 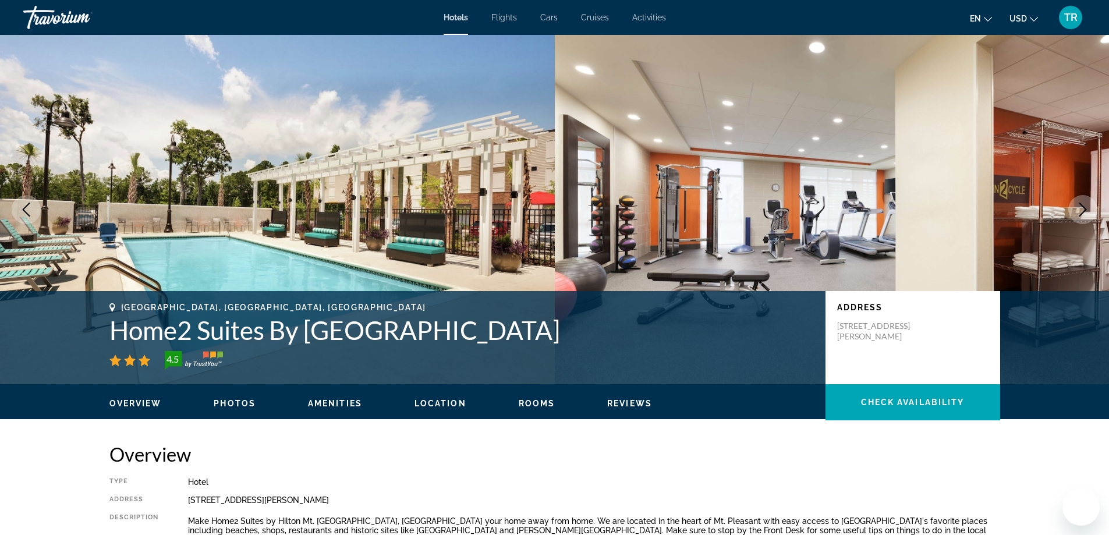 I want to click on span: Reviews, so click(x=629, y=403).